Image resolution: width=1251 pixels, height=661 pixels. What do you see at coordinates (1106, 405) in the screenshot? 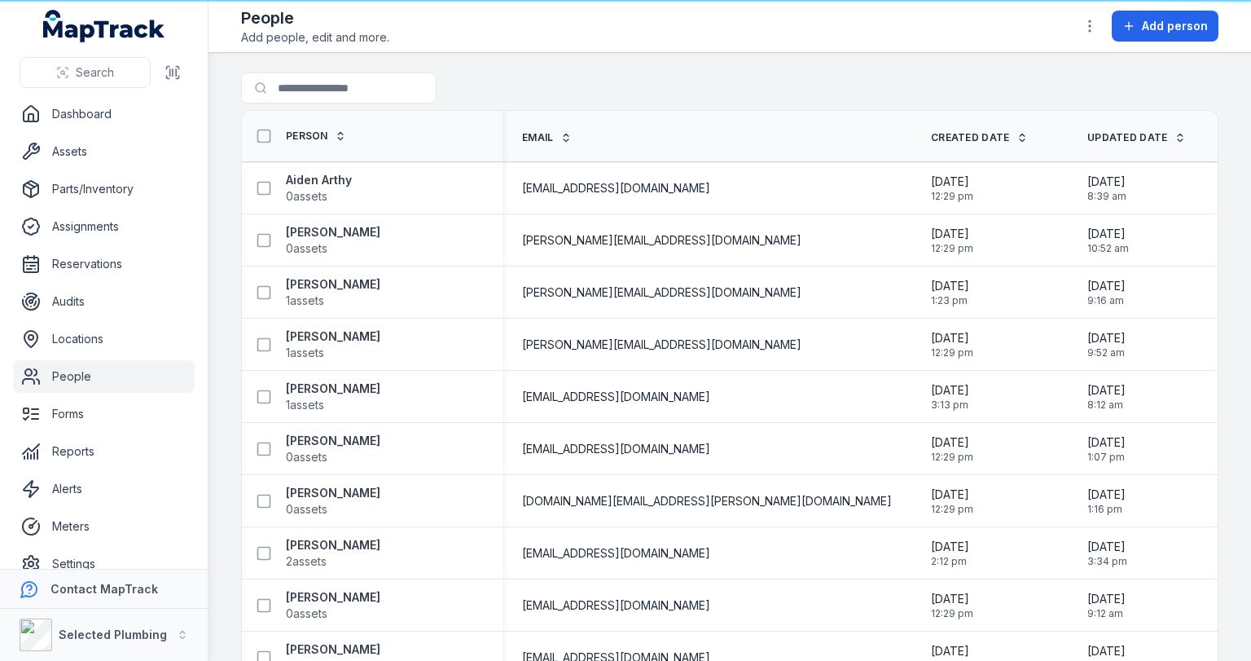
I see `span: 8:12 am` at bounding box center [1106, 405].